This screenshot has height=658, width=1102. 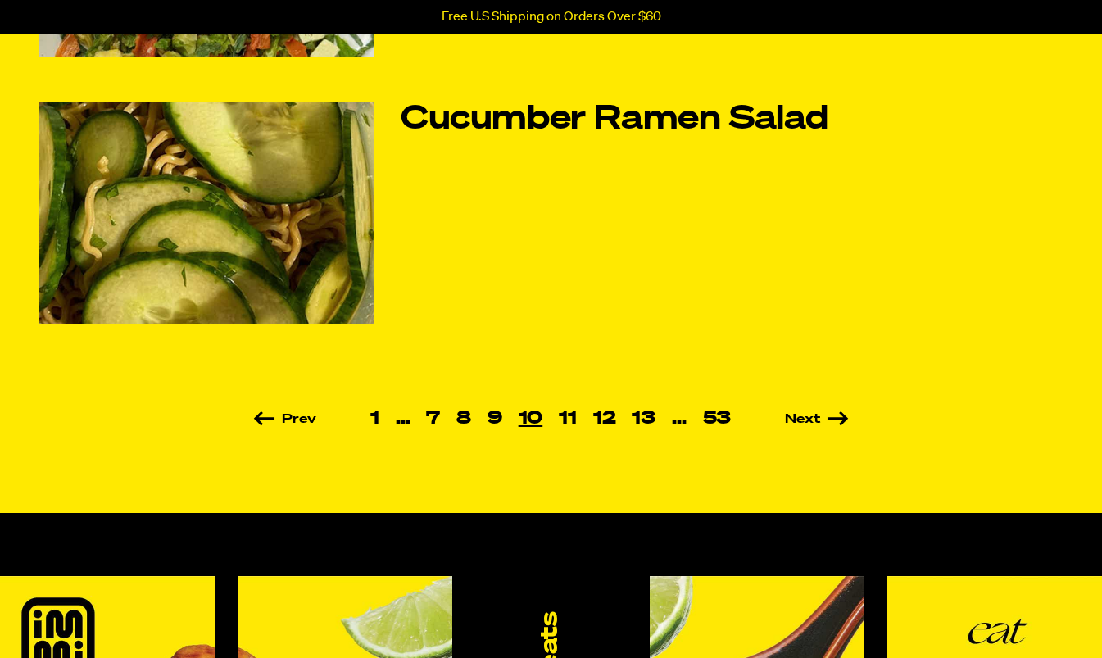 I want to click on a: 1, so click(x=375, y=419).